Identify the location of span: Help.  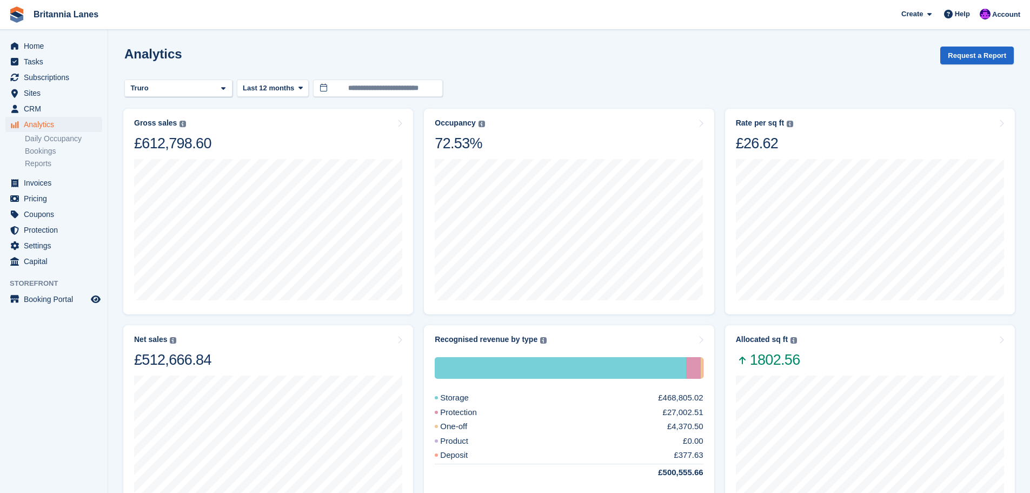
(963, 14).